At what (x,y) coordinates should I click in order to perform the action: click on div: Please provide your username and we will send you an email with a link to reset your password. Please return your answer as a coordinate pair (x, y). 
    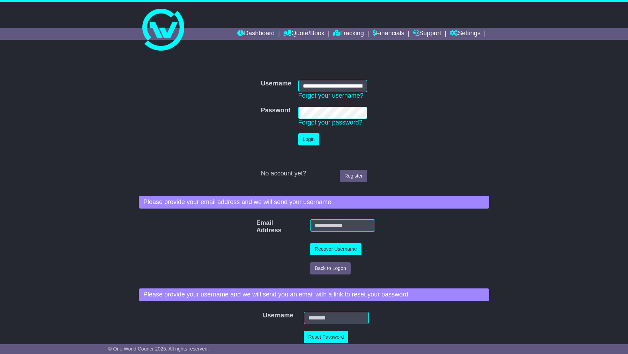
    Looking at the image, I should click on (314, 295).